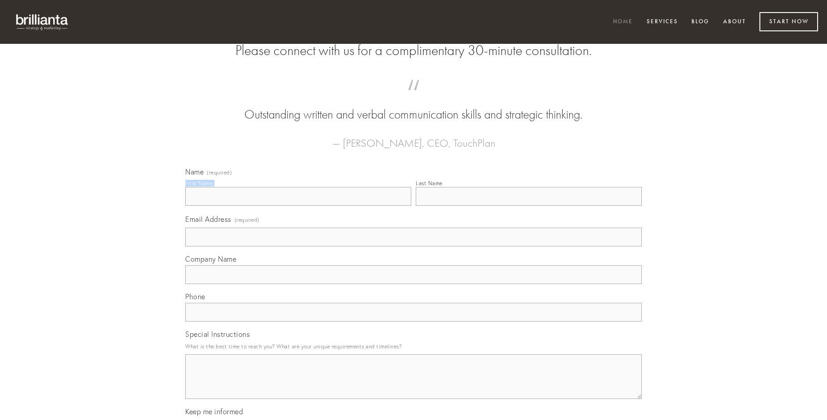 This screenshot has height=420, width=827. What do you see at coordinates (700, 22) in the screenshot?
I see `a: Blog` at bounding box center [700, 22].